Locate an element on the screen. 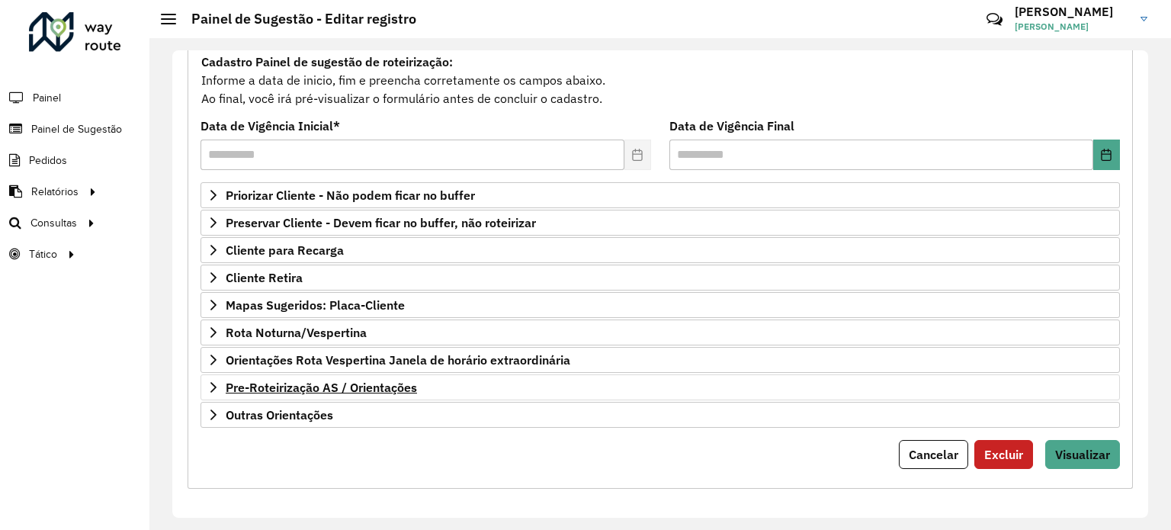  button: Cancelar is located at coordinates (933, 454).